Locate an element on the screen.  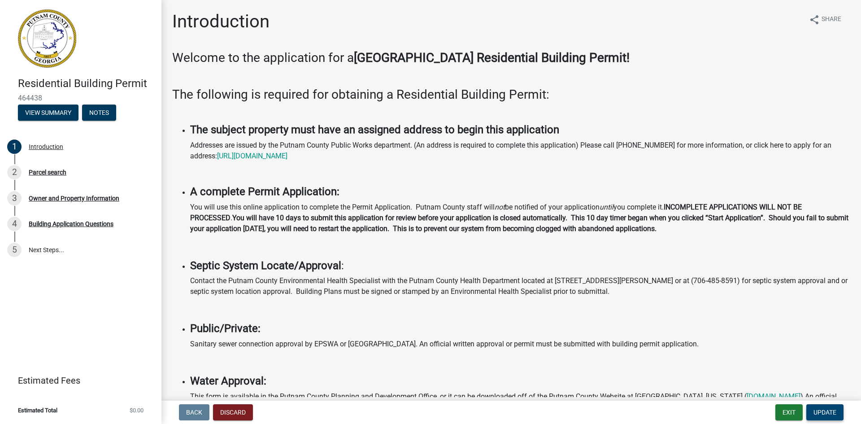
strong: A complete Permit Application: is located at coordinates (265, 191).